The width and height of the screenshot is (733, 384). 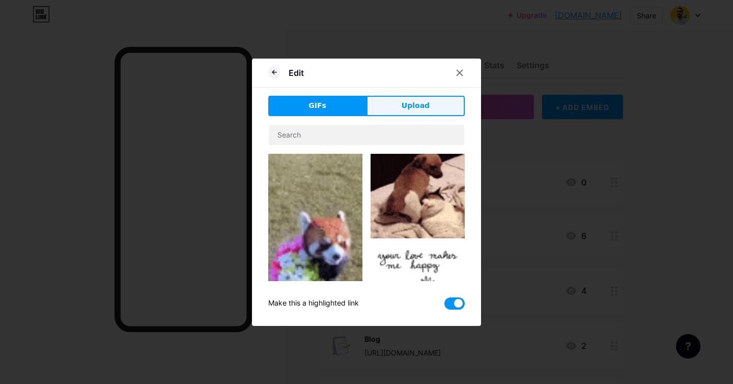 I want to click on span: Upload, so click(x=415, y=105).